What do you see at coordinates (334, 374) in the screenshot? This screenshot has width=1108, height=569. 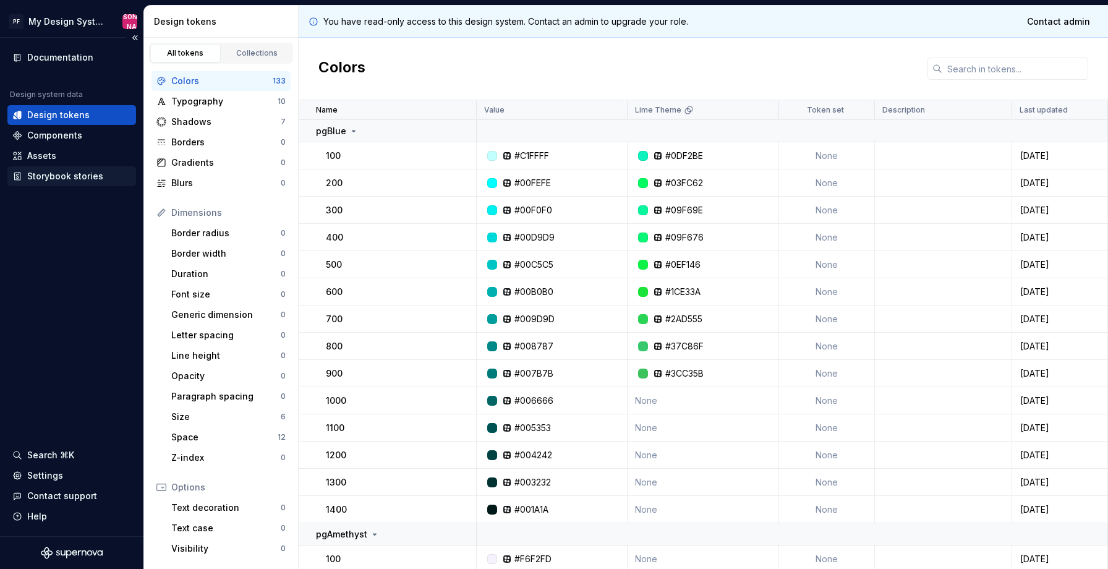 I see `p: 900` at bounding box center [334, 374].